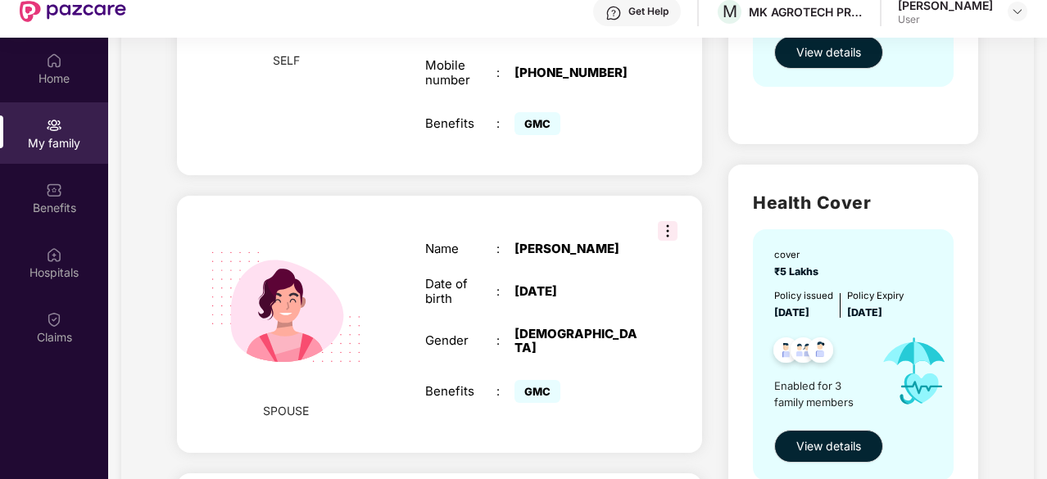 The image size is (1047, 479). What do you see at coordinates (730, 11) in the screenshot?
I see `span: M` at bounding box center [730, 11].